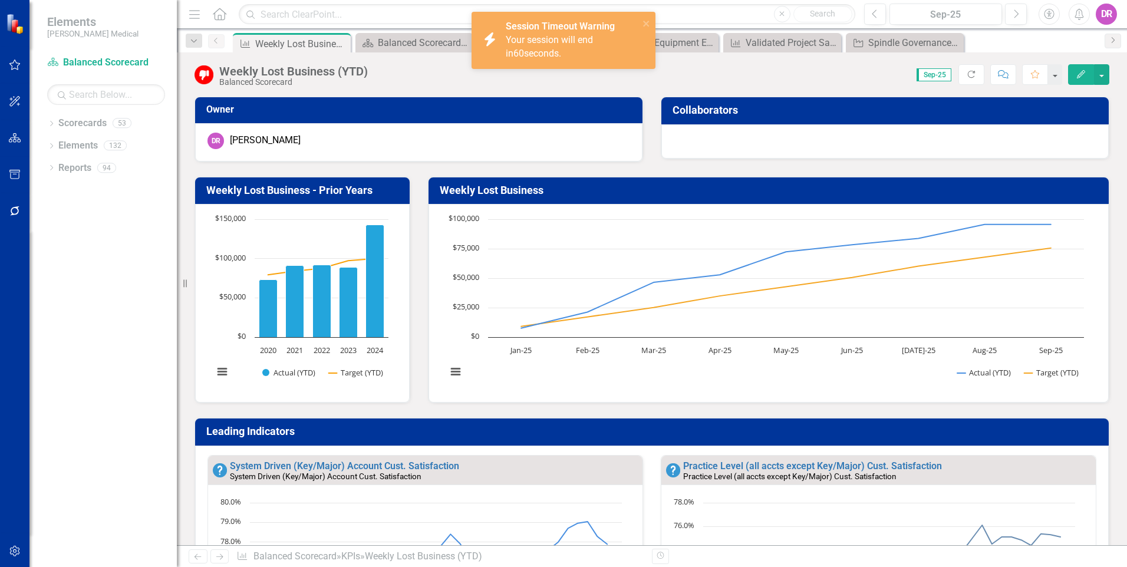 The image size is (1127, 567). I want to click on div: Sep-25, so click(945, 15).